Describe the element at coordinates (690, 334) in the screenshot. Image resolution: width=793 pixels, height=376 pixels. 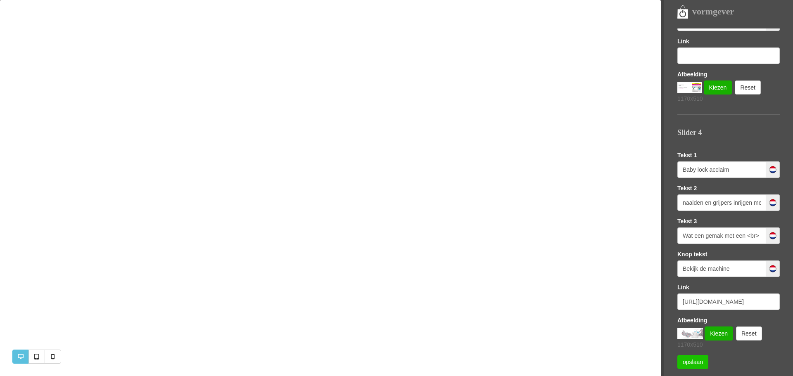
I see `img: slider-baby-lock-acclaim-10-11-2022.jpg` at that location.